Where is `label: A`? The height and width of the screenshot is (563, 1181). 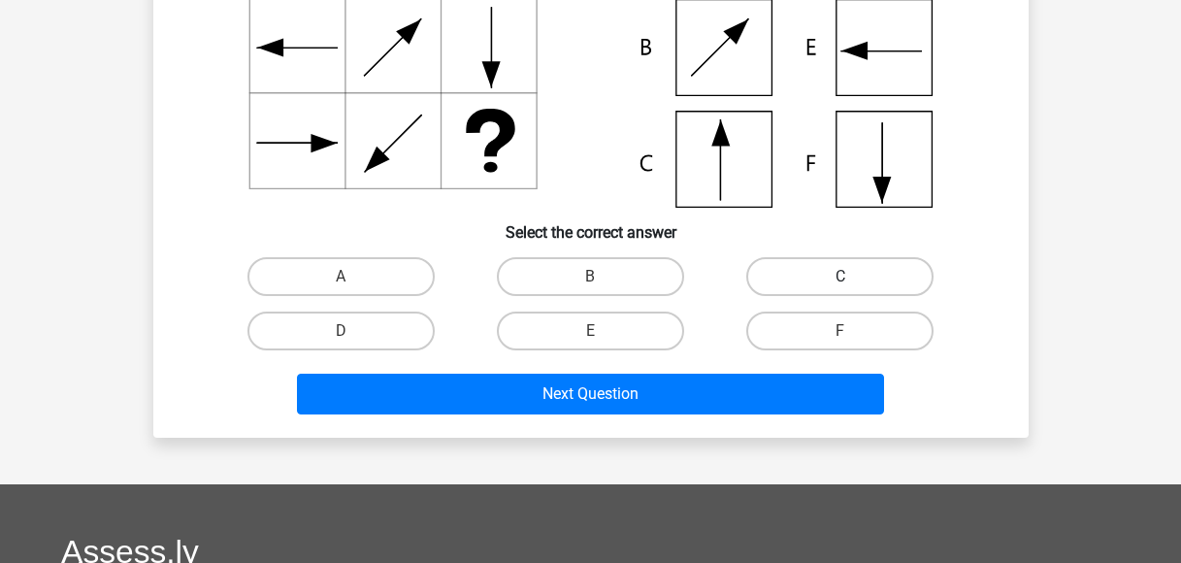 label: A is located at coordinates (341, 277).